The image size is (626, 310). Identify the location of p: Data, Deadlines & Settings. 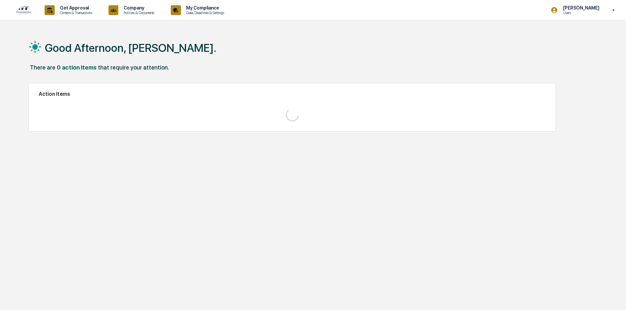
(204, 13).